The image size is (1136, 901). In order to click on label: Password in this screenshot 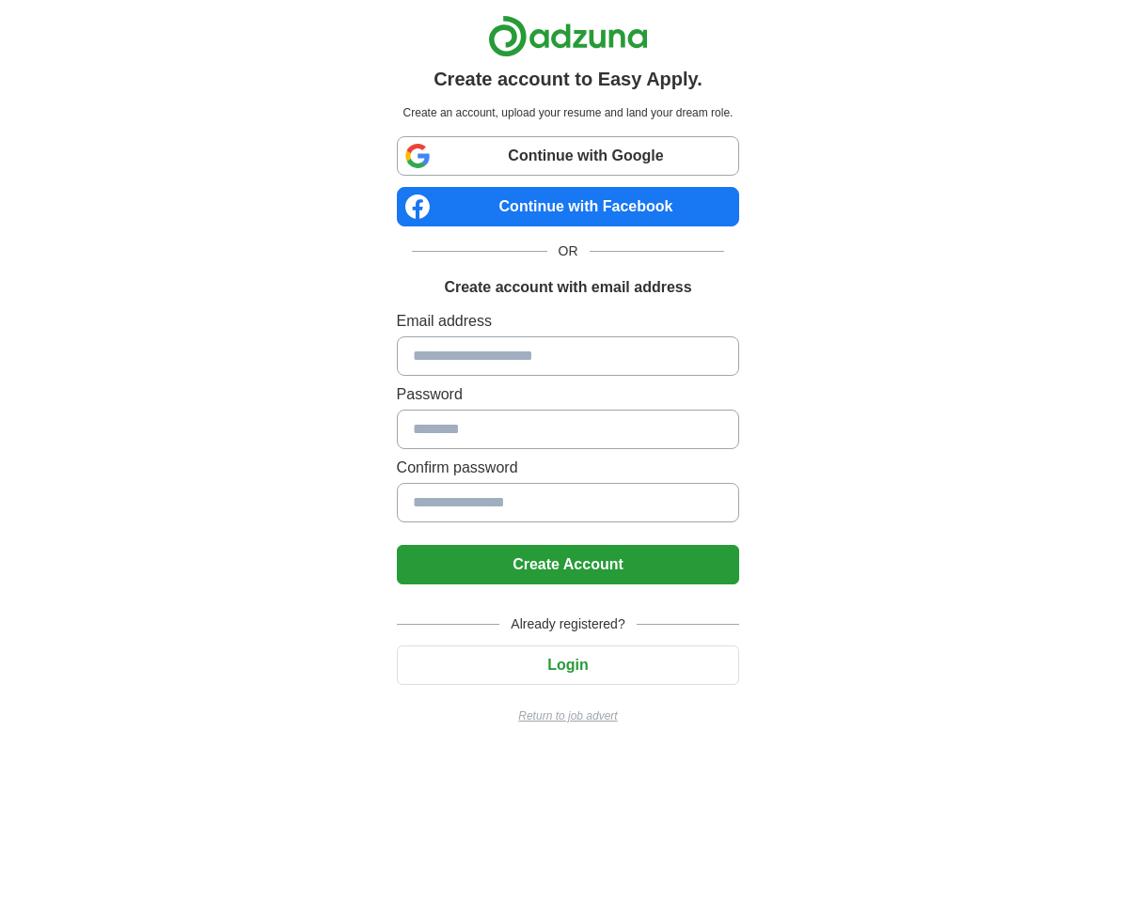, I will do `click(568, 395)`.